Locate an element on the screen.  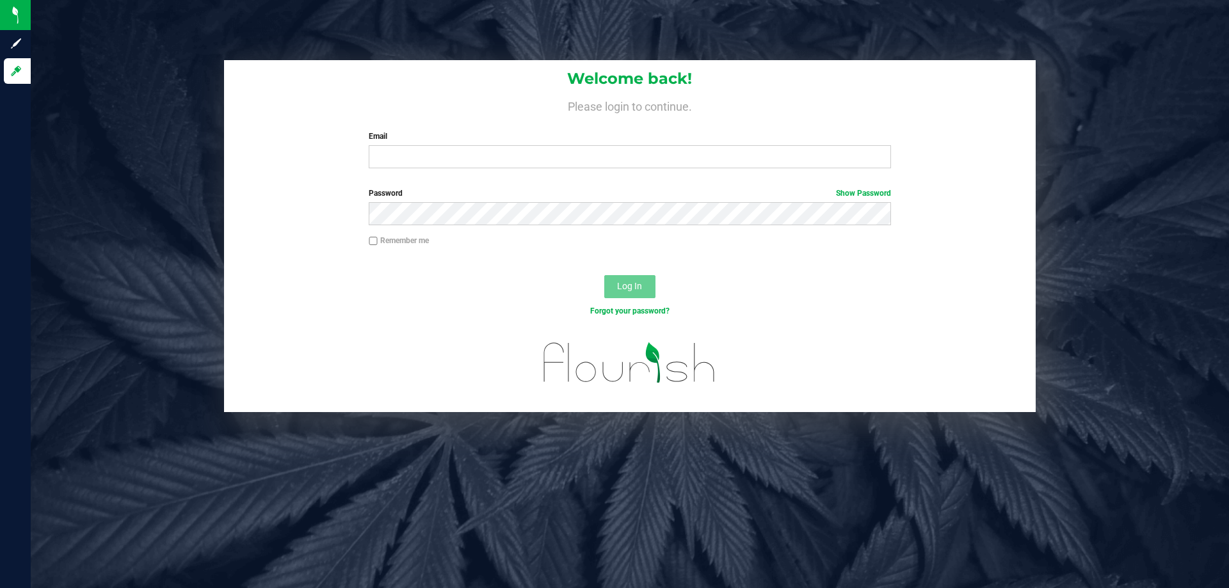
label: Email is located at coordinates (629, 136).